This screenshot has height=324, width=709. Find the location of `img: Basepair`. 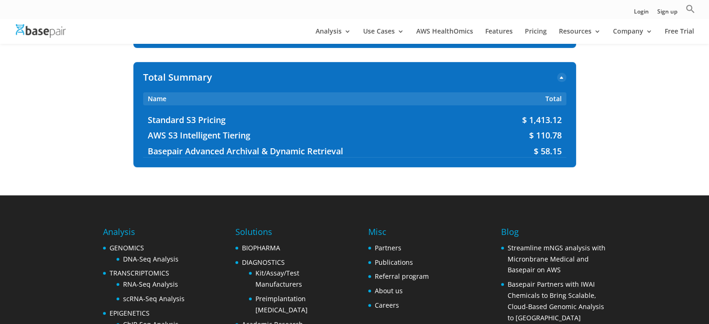

img: Basepair is located at coordinates (41, 31).